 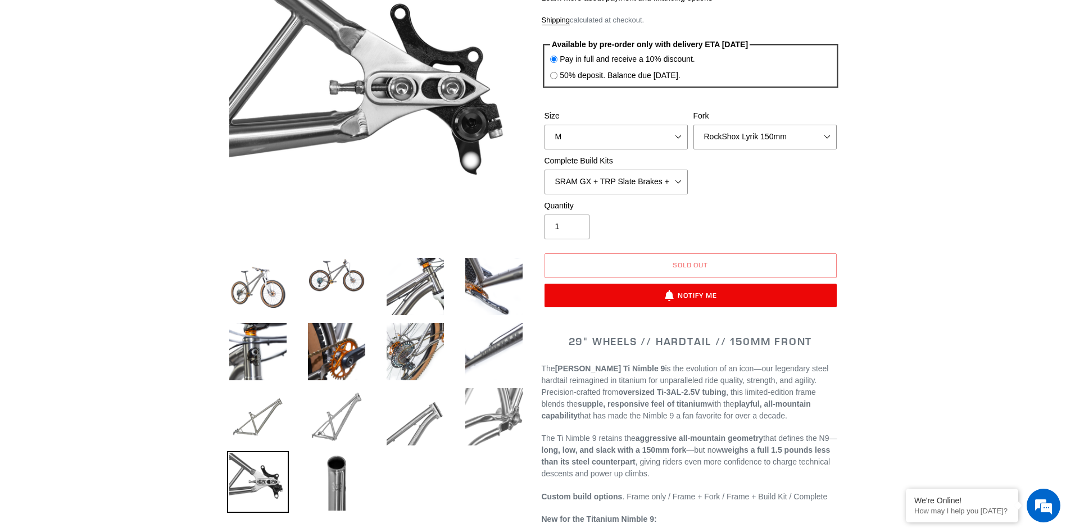 What do you see at coordinates (50, 70) in the screenshot?
I see `img: d_696896380_company_1647369064580_696896380` at bounding box center [50, 70].